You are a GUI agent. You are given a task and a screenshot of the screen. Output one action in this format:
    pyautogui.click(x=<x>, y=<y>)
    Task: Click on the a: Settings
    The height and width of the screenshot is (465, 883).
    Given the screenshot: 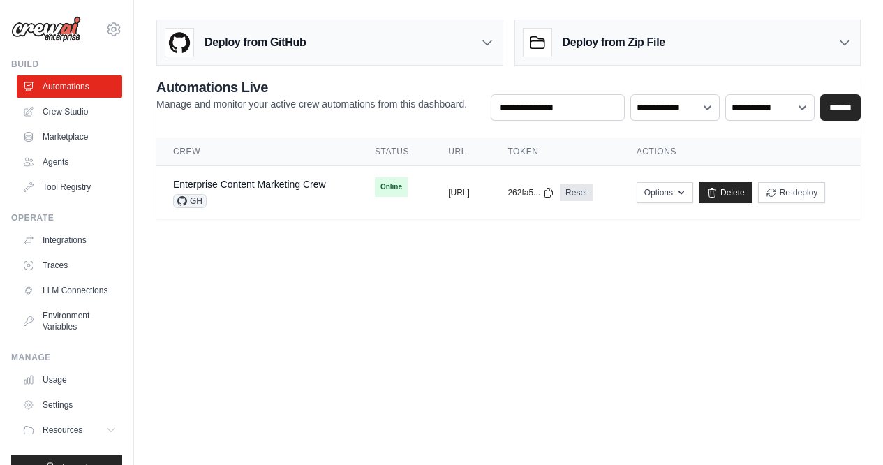 What is the action you would take?
    pyautogui.click(x=69, y=405)
    